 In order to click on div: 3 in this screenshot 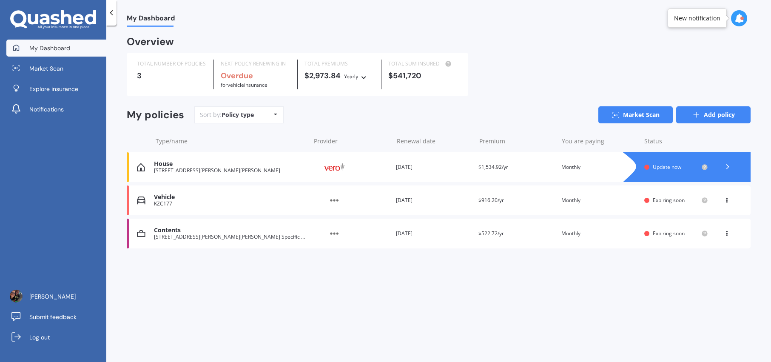, I will do `click(172, 76)`.